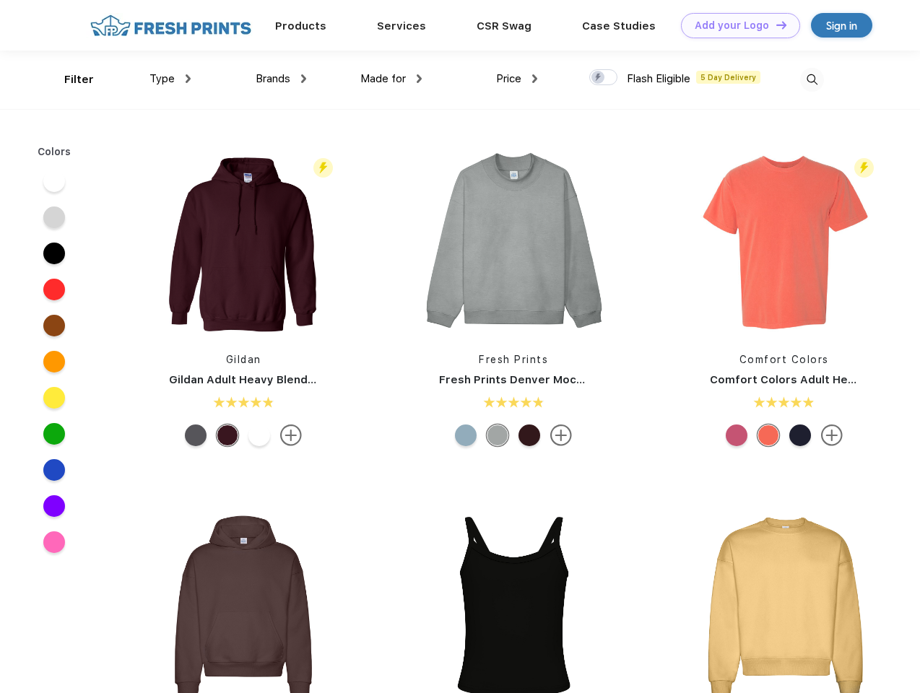 This screenshot has height=693, width=920. I want to click on div: Sign in, so click(841, 25).